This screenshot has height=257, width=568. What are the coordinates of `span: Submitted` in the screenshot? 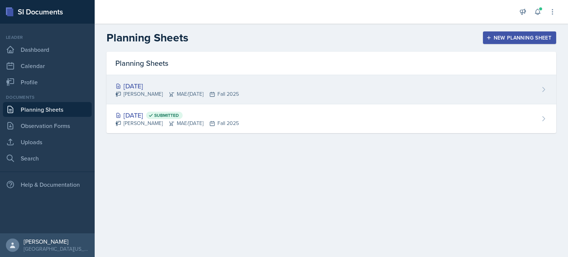 It's located at (166, 115).